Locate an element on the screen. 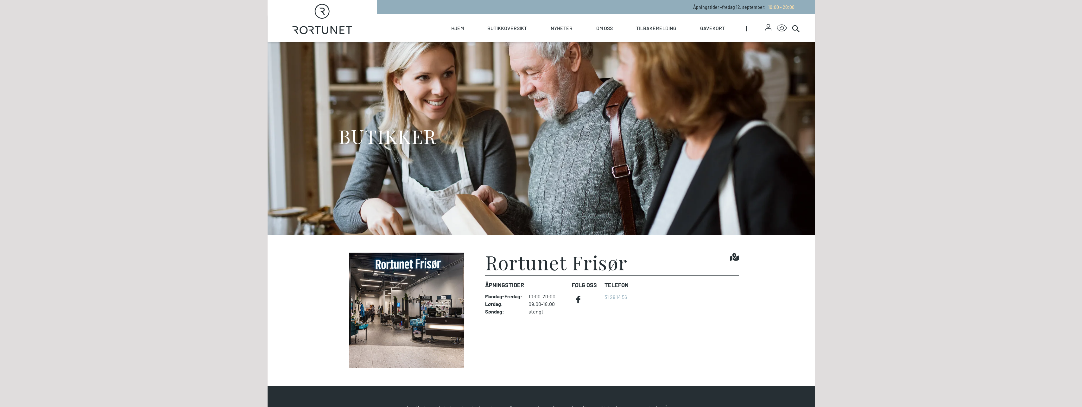 The image size is (1082, 407). dd: 09:00-18:00 is located at coordinates (548, 304).